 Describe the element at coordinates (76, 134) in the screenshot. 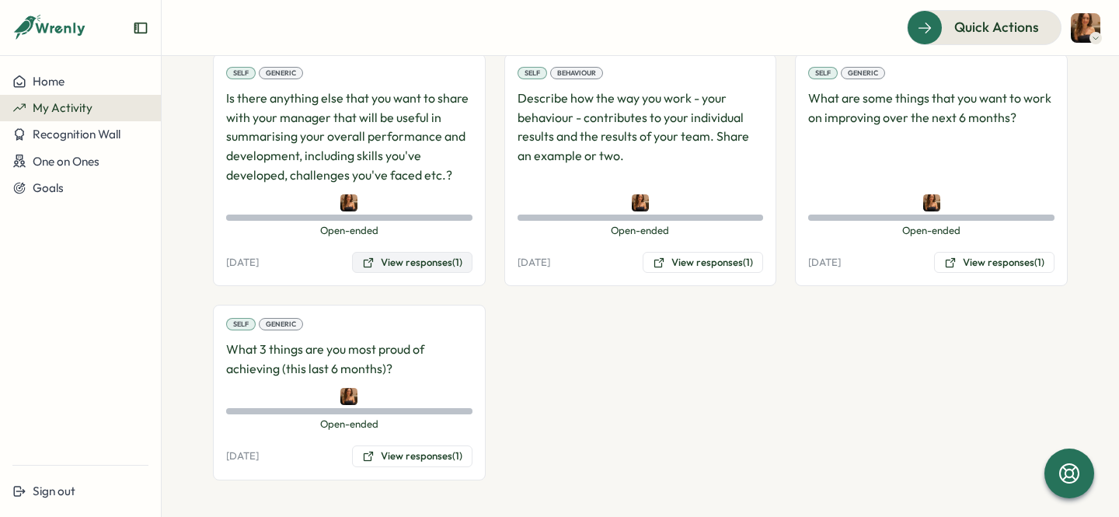

I see `span: Recognition Wall` at that location.